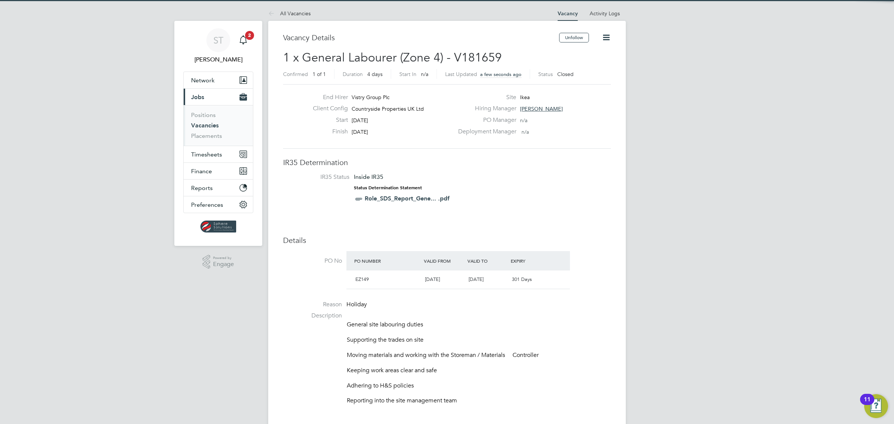 Image resolution: width=894 pixels, height=424 pixels. Describe the element at coordinates (218, 188) in the screenshot. I see `button: Reports` at that location.